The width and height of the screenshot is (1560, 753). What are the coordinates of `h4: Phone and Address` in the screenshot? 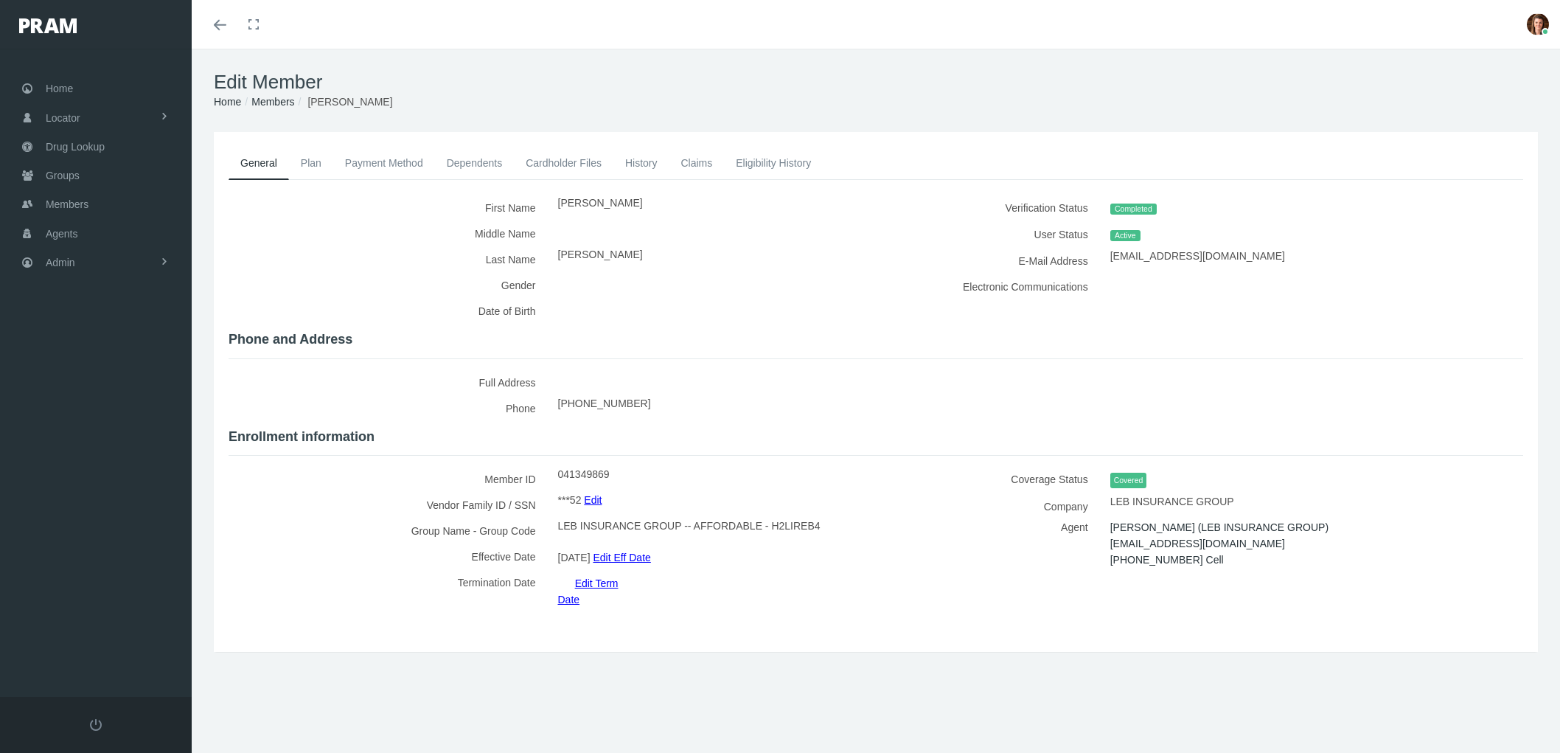 It's located at (876, 340).